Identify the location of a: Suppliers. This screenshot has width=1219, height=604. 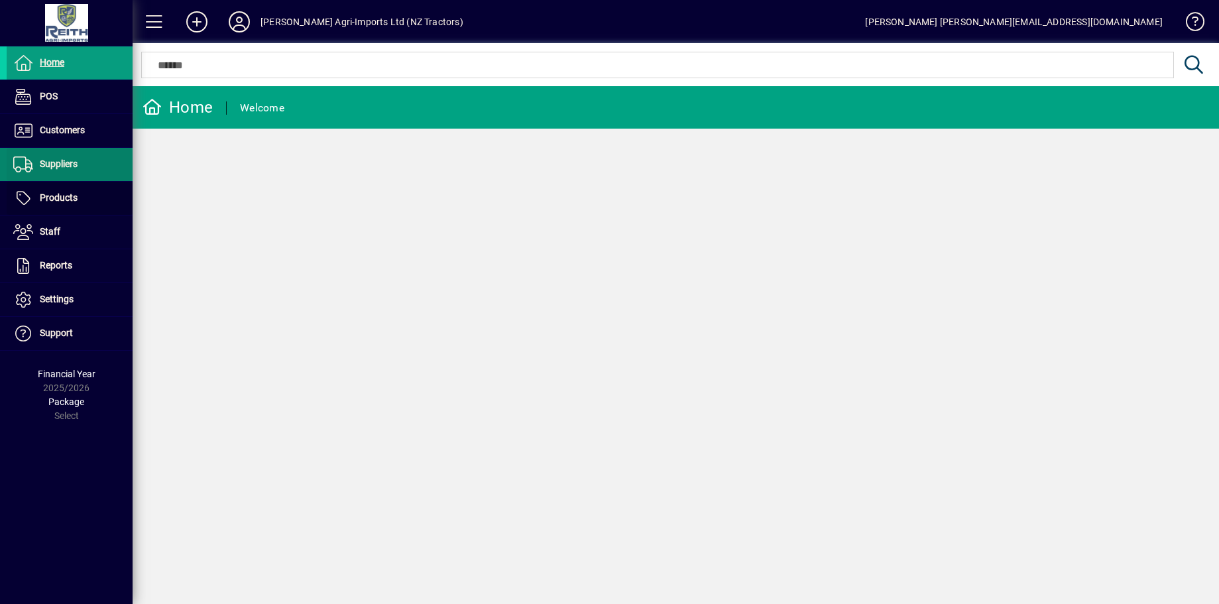
(70, 164).